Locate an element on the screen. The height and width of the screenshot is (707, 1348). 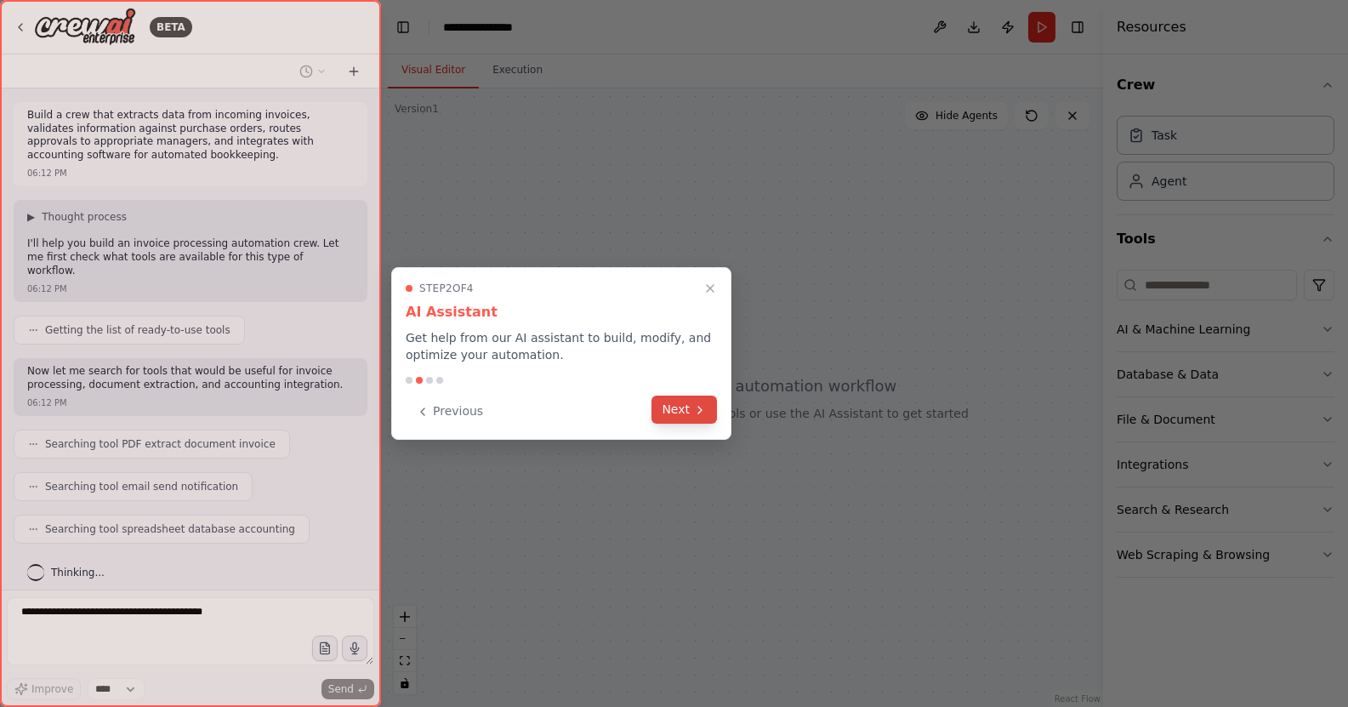
button: Previous is located at coordinates (449, 411).